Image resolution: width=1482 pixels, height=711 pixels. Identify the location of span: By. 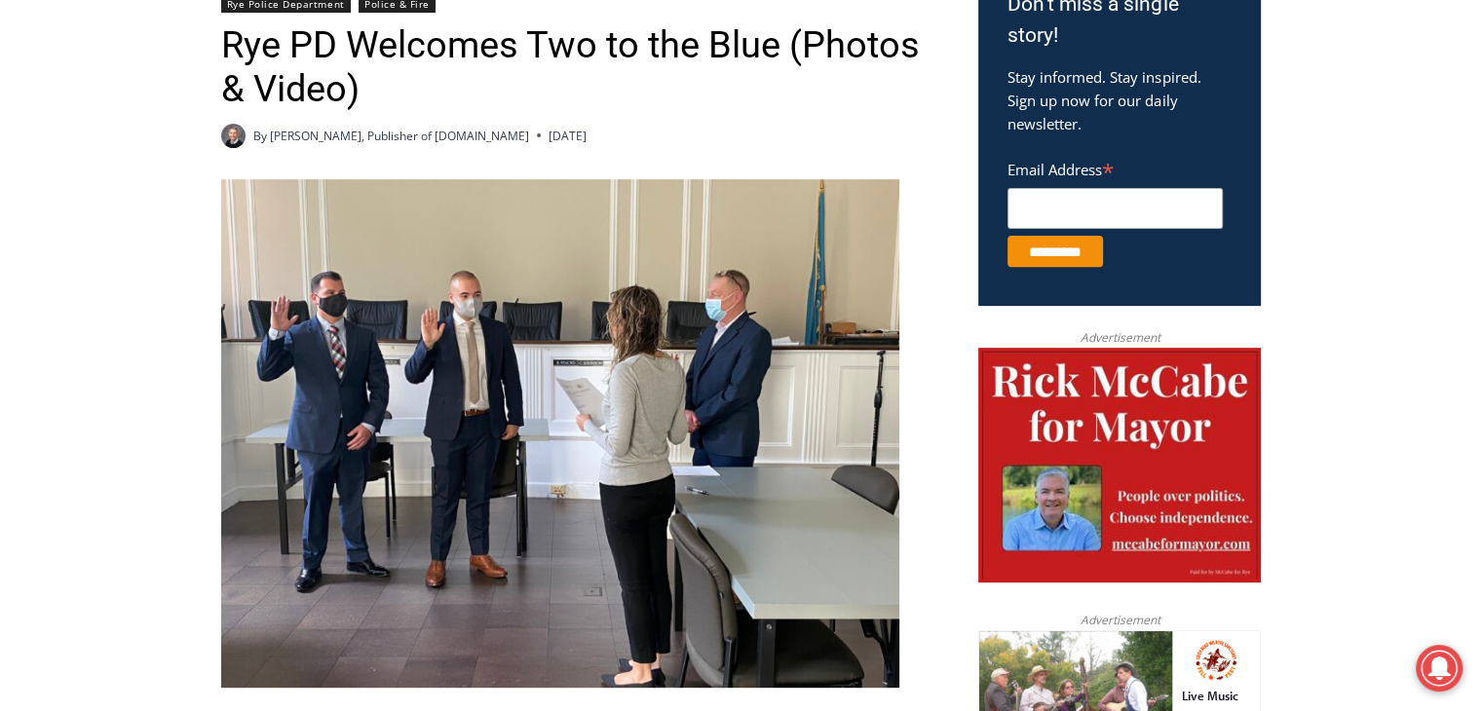
(260, 135).